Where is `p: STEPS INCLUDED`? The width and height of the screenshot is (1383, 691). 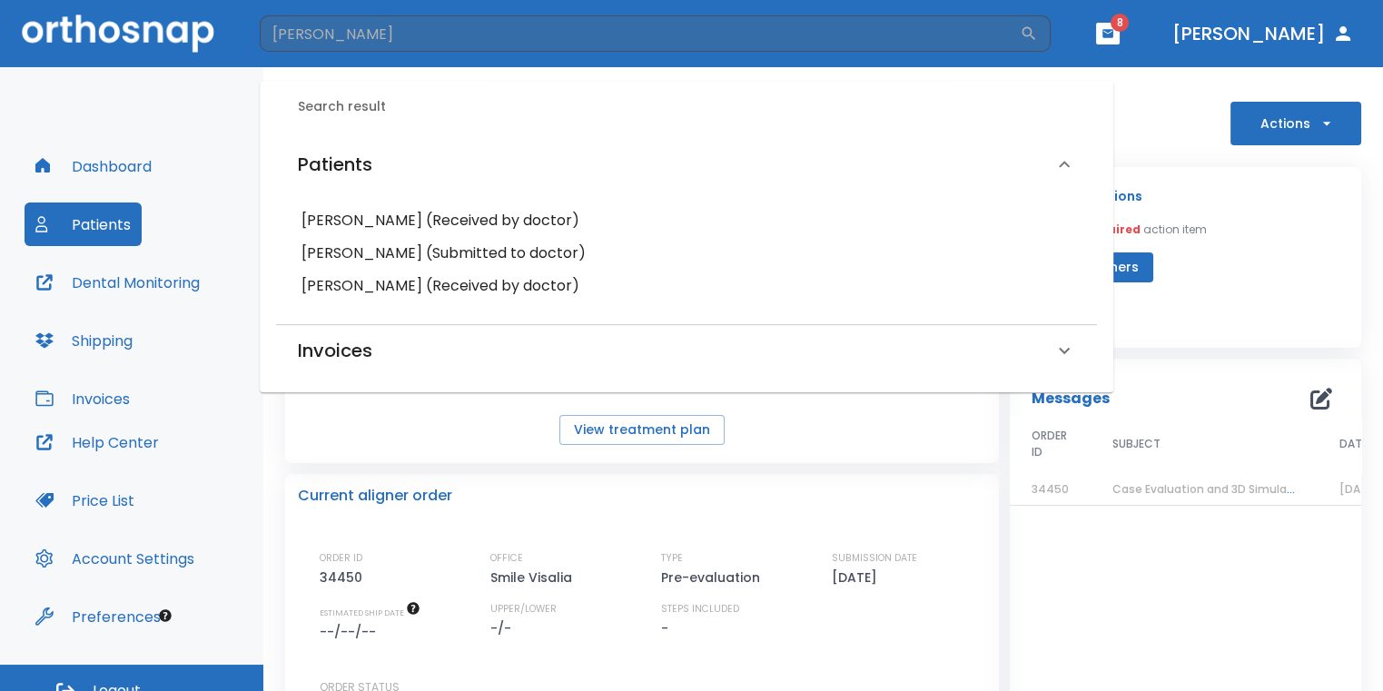 p: STEPS INCLUDED is located at coordinates (700, 609).